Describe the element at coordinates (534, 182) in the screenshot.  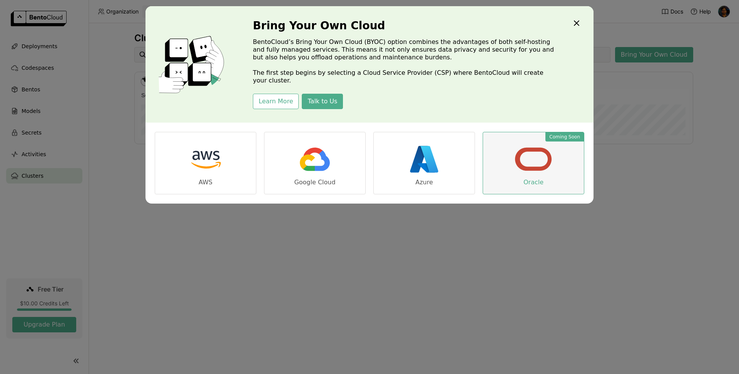
I see `div: Oracle` at that location.